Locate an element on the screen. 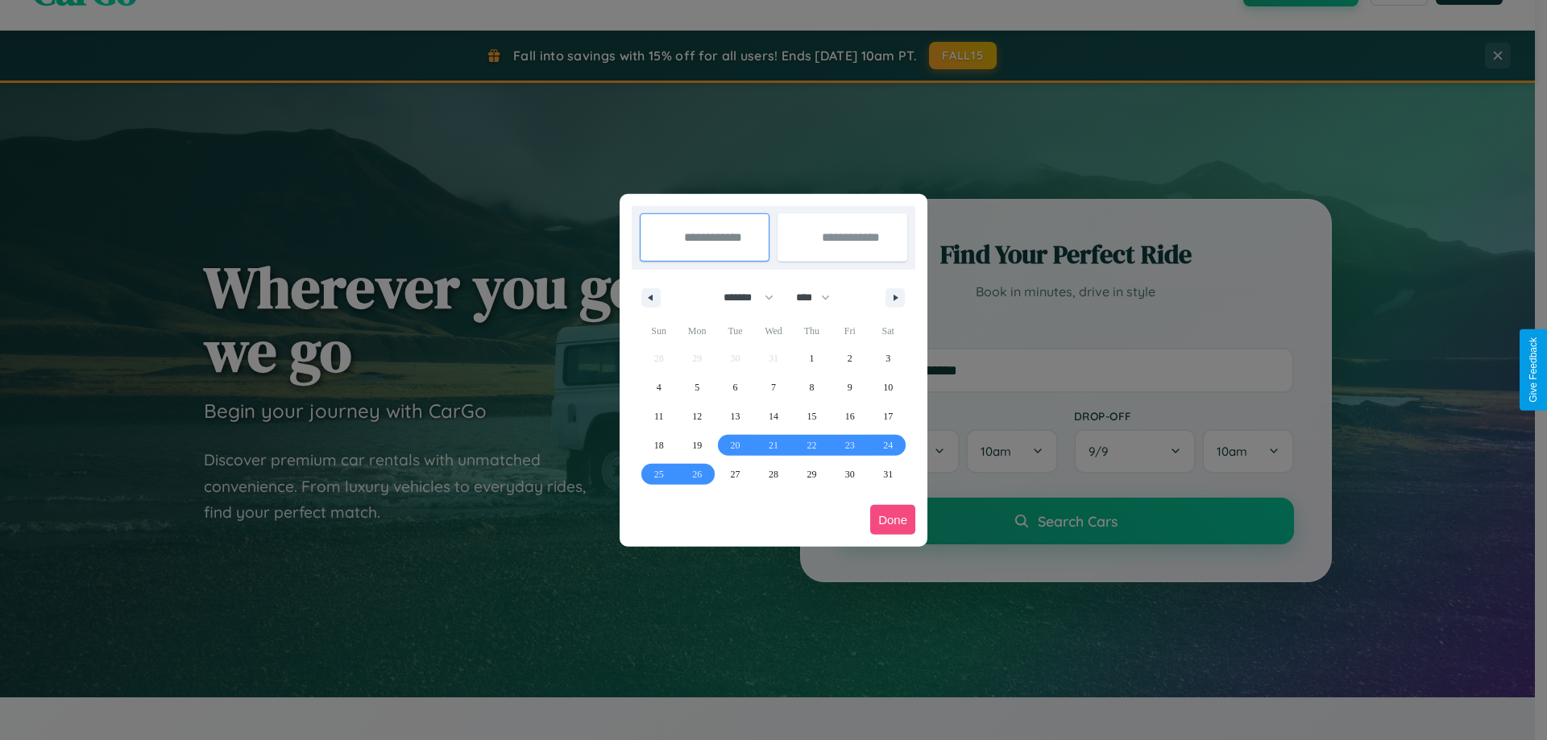  button: 6 is located at coordinates (735, 387).